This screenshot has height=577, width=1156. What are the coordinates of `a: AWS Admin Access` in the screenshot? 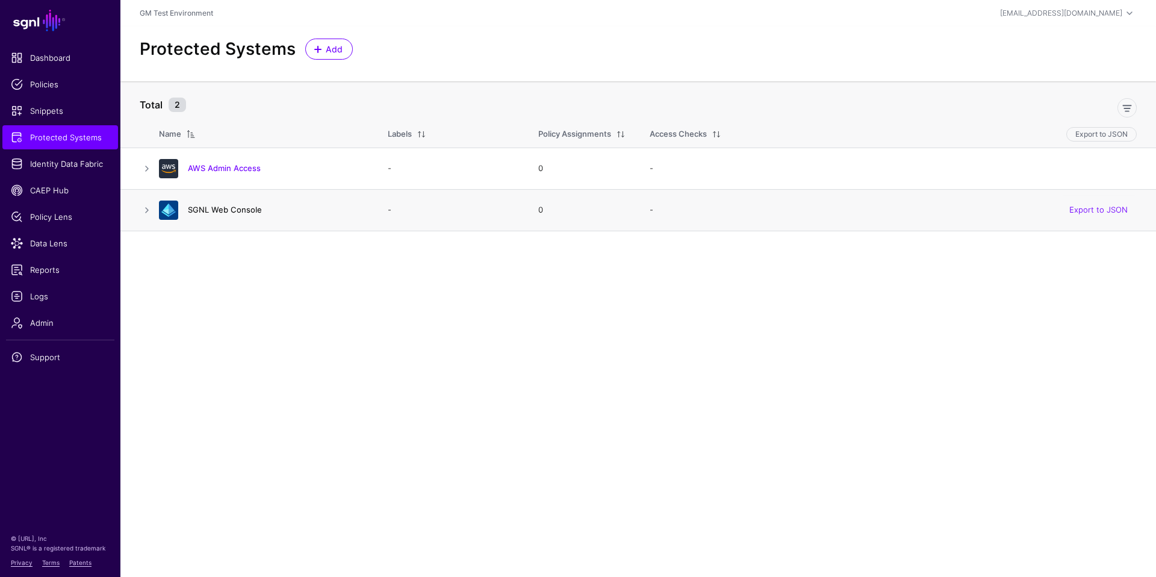 It's located at (224, 168).